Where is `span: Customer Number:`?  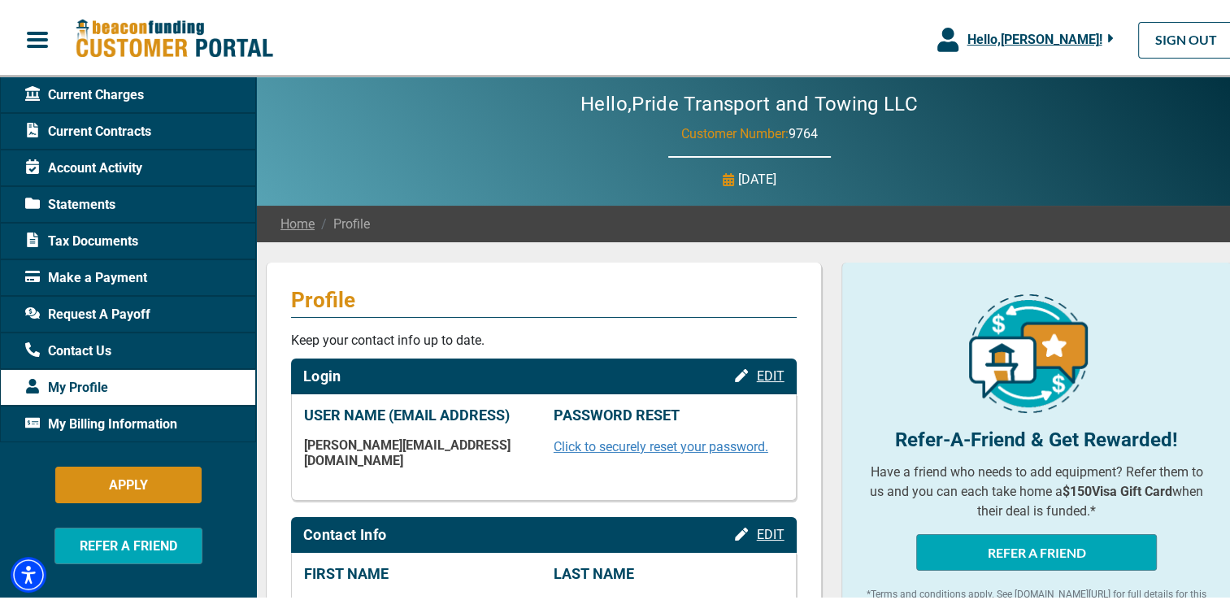
span: Customer Number: is located at coordinates (735, 130).